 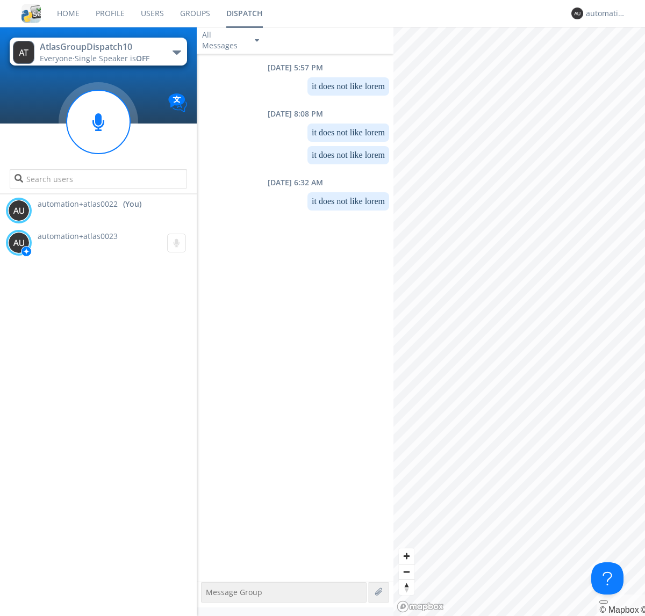 I want to click on span: Zoom out, so click(x=406, y=572).